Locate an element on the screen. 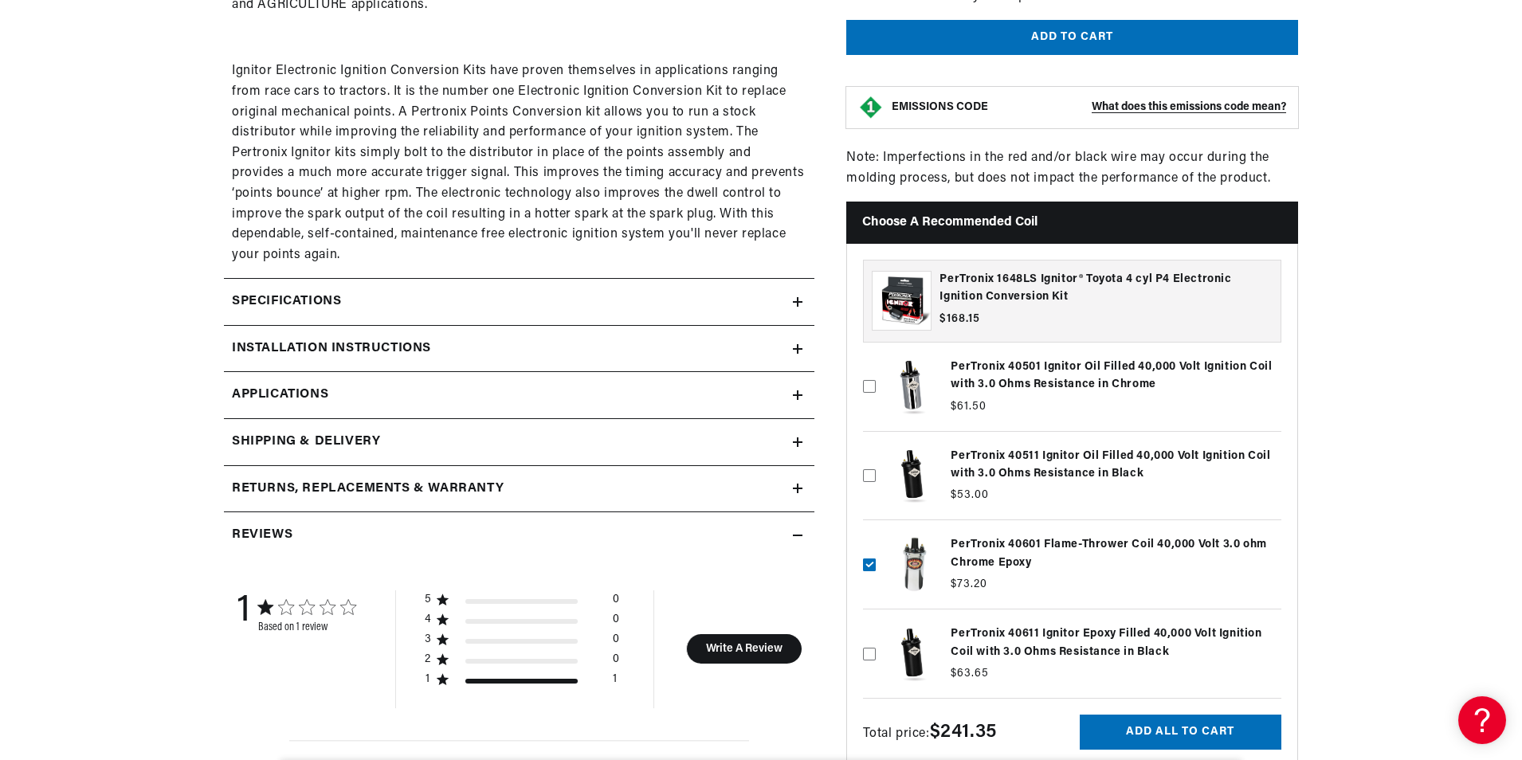  div: 4 star by 0 reviews is located at coordinates (521, 622).